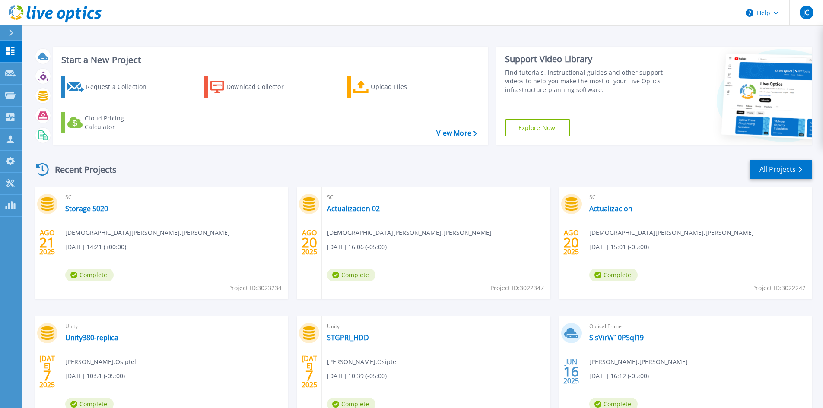  I want to click on span: Project ID: 3023234, so click(255, 288).